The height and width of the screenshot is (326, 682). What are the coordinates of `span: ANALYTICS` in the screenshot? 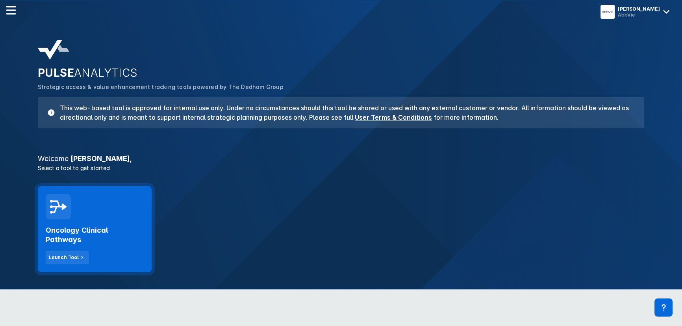 It's located at (106, 73).